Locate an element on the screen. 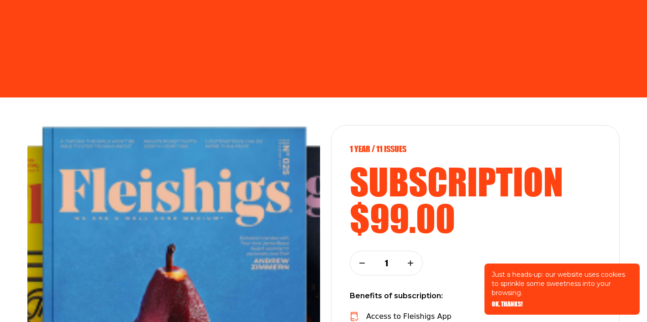  p: 1 year / 11 Issues is located at coordinates (475, 149).